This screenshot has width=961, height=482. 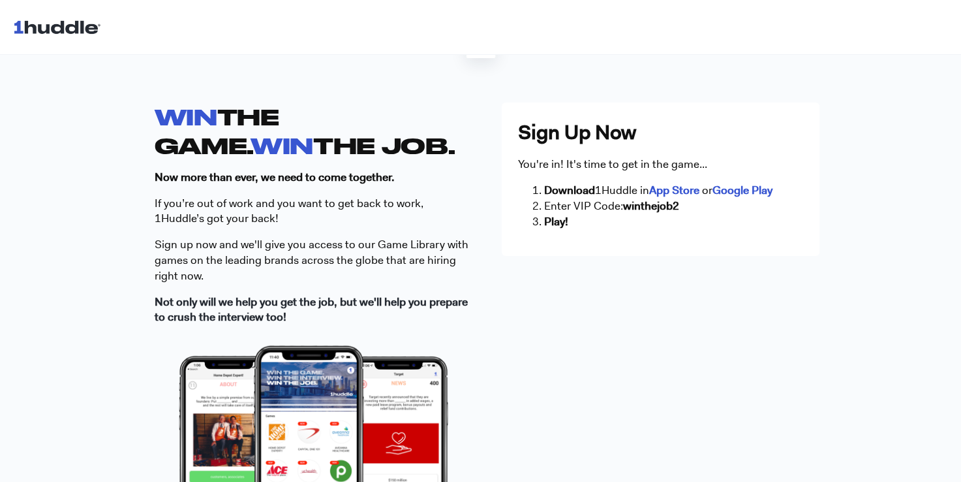 I want to click on strong: Now more than ever, we need to come together., so click(x=275, y=177).